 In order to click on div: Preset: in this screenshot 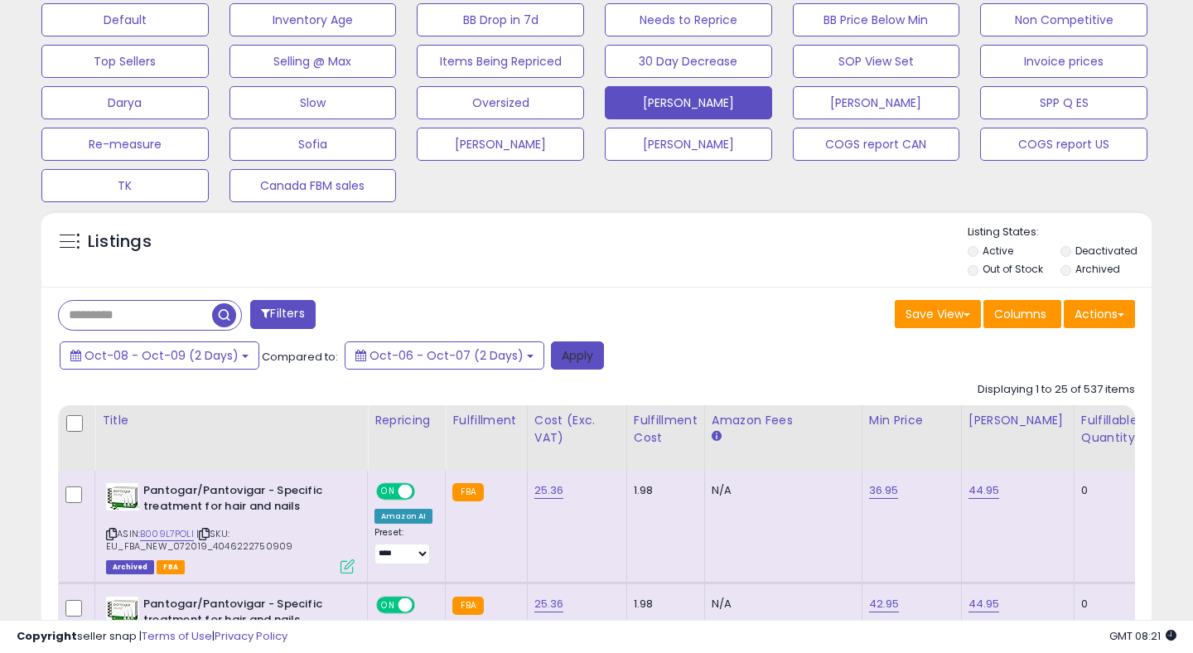, I will do `click(403, 545)`.